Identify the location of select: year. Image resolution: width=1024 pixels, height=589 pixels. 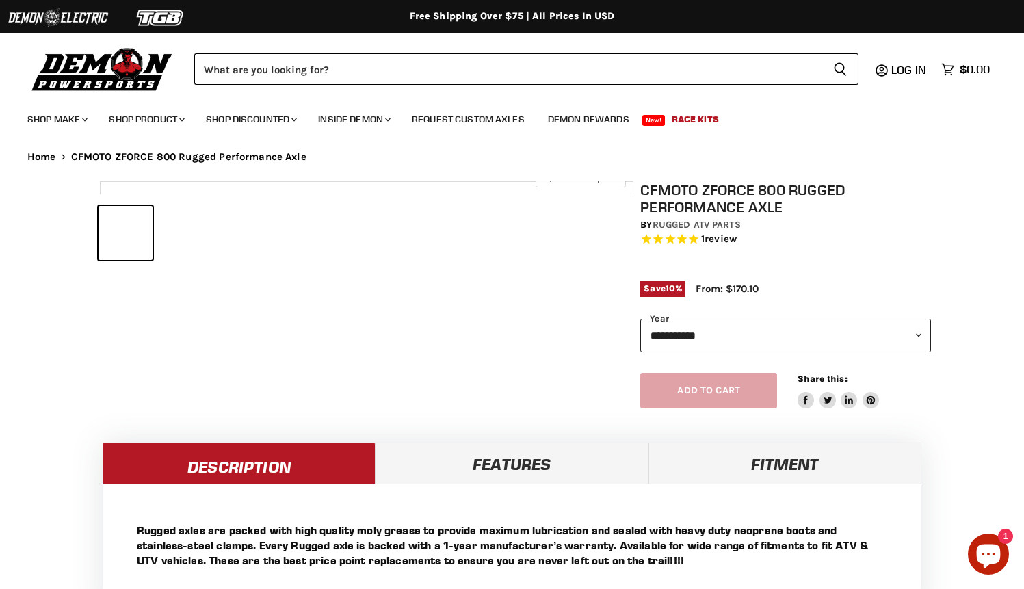
(785, 335).